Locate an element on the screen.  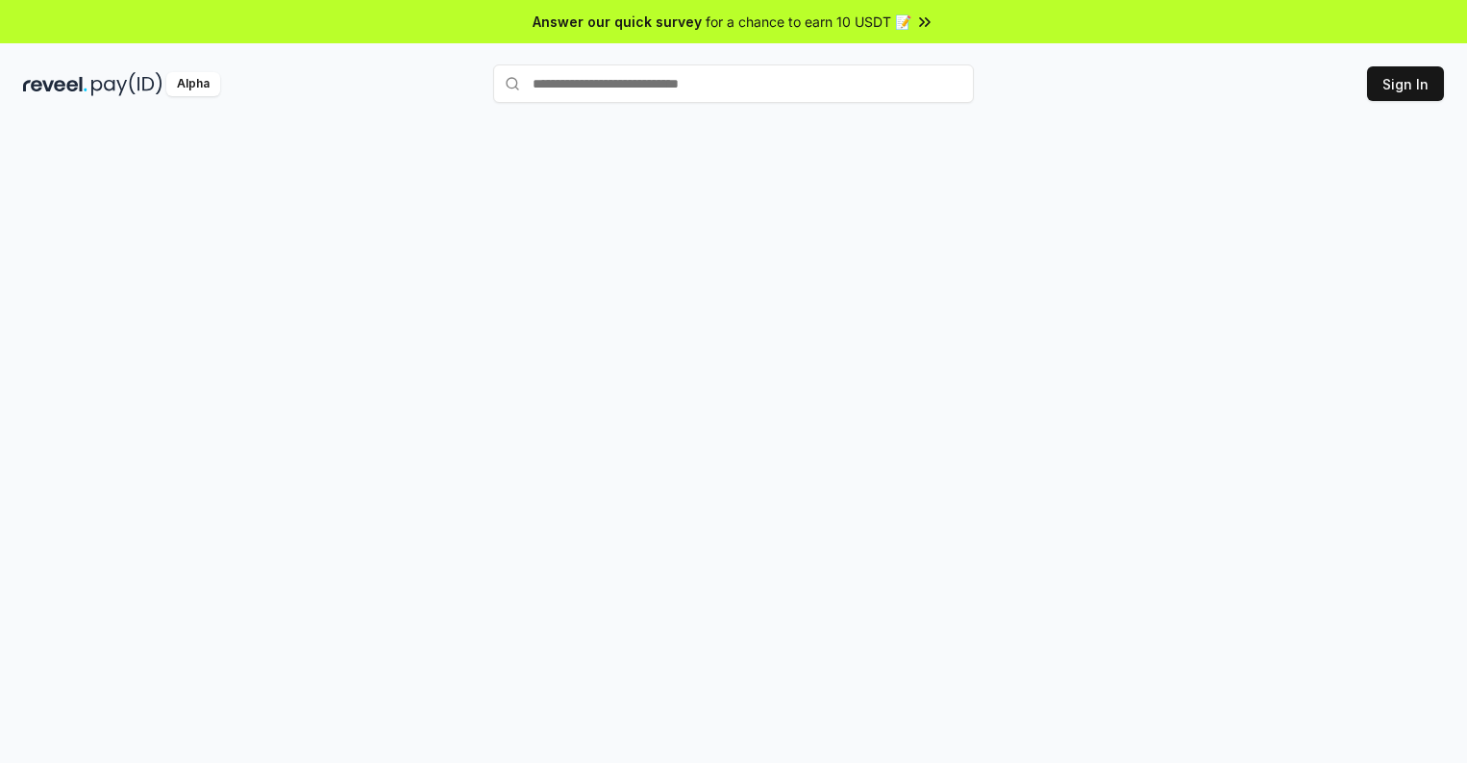
span: Answer our quick survey is located at coordinates (617, 21).